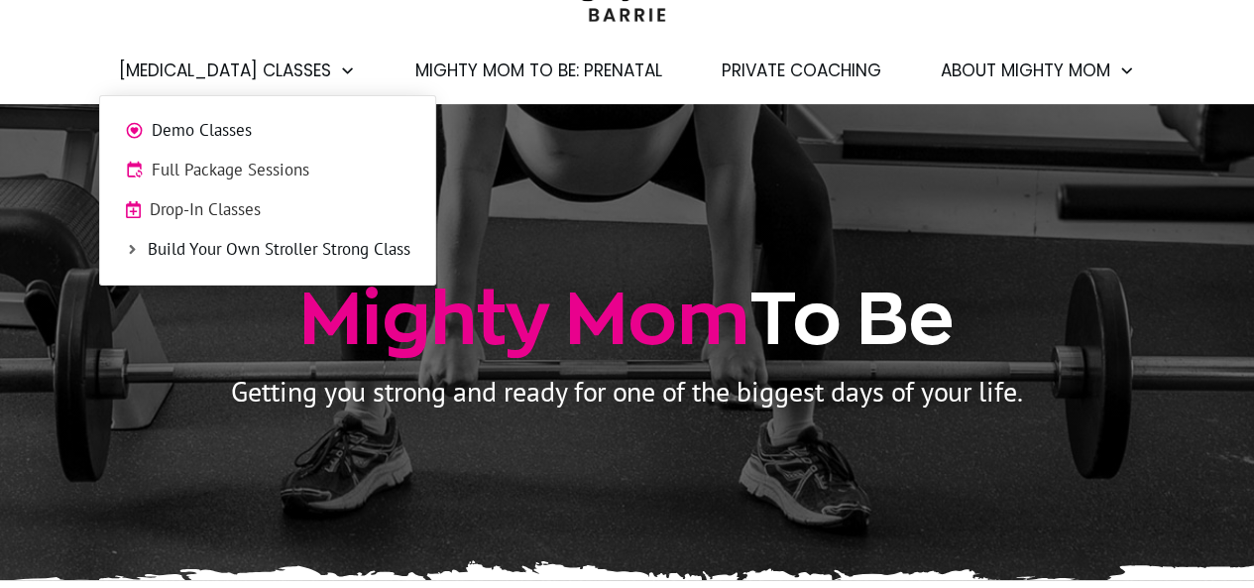 The height and width of the screenshot is (588, 1254). What do you see at coordinates (538, 70) in the screenshot?
I see `a: Mighty Mom to Be: Prenatal` at bounding box center [538, 70].